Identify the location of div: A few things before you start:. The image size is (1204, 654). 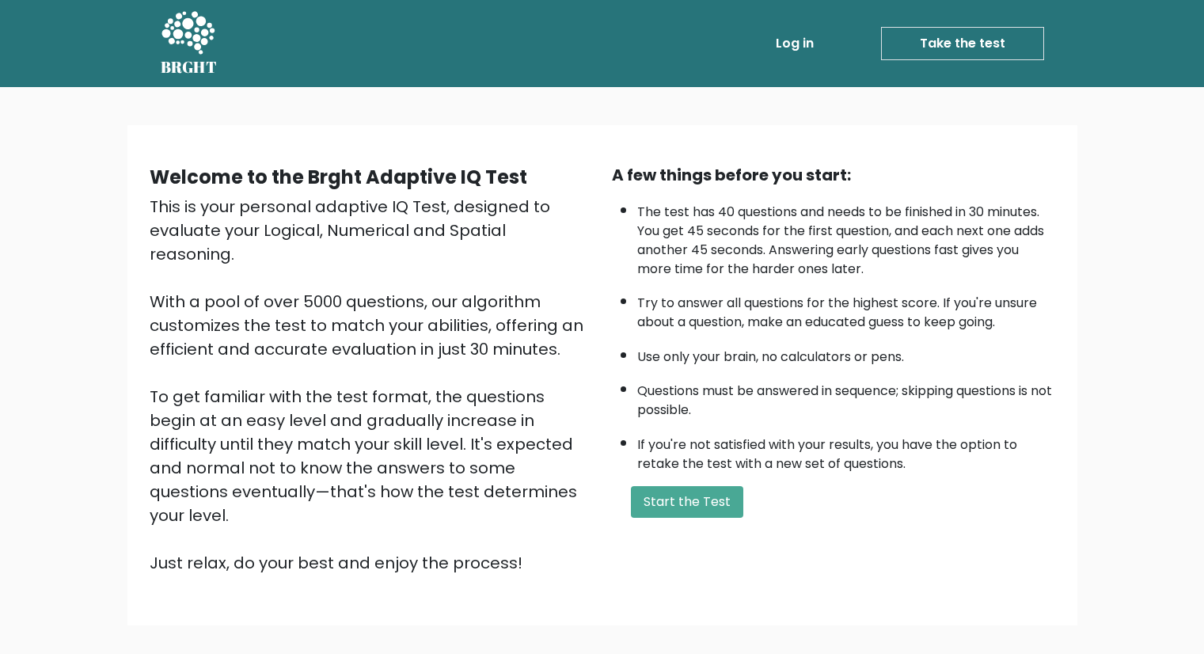
(834, 175).